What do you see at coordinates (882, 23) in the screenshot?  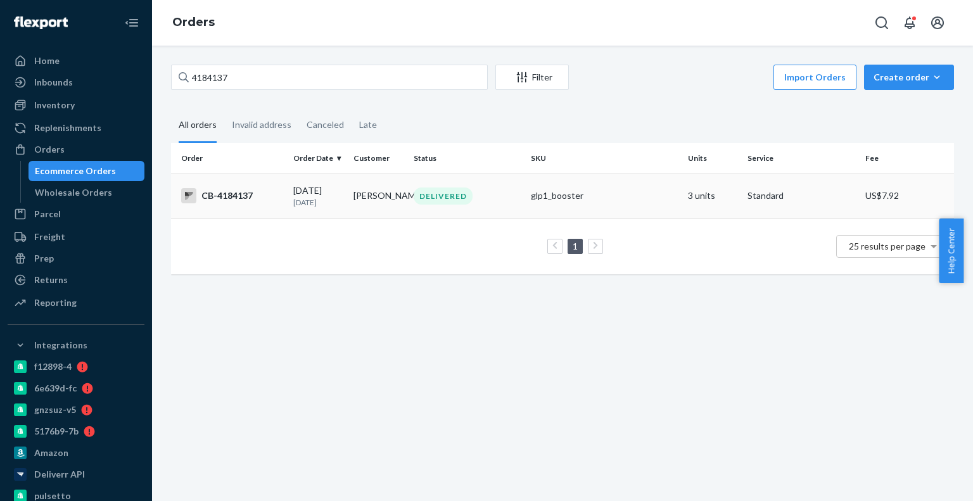 I see `button: Open Search Box` at bounding box center [882, 23].